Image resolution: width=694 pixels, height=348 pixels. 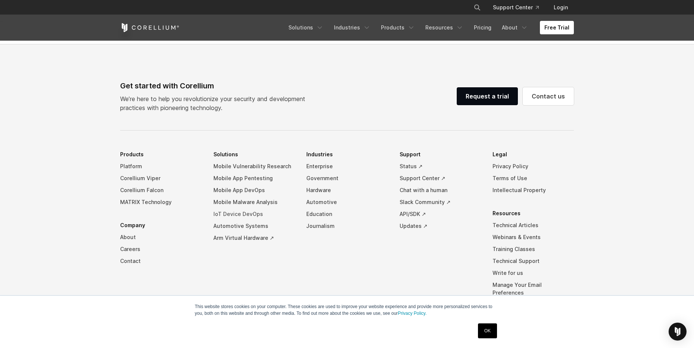 What do you see at coordinates (533, 178) in the screenshot?
I see `a: Terms of Use` at bounding box center [533, 178].